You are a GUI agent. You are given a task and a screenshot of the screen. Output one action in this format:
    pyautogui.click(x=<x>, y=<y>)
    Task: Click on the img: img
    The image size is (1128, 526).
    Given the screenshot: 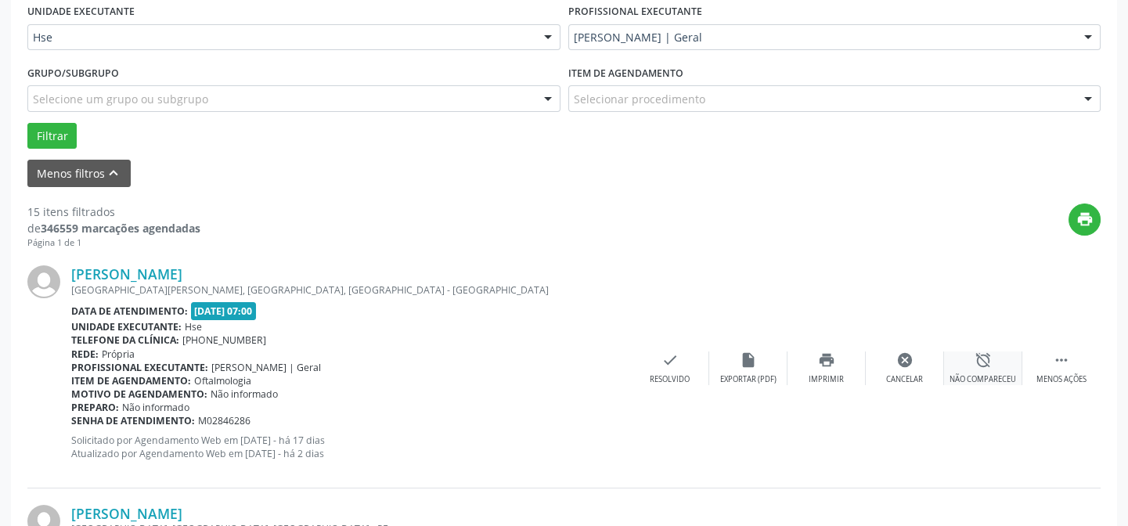 What is the action you would take?
    pyautogui.click(x=44, y=282)
    